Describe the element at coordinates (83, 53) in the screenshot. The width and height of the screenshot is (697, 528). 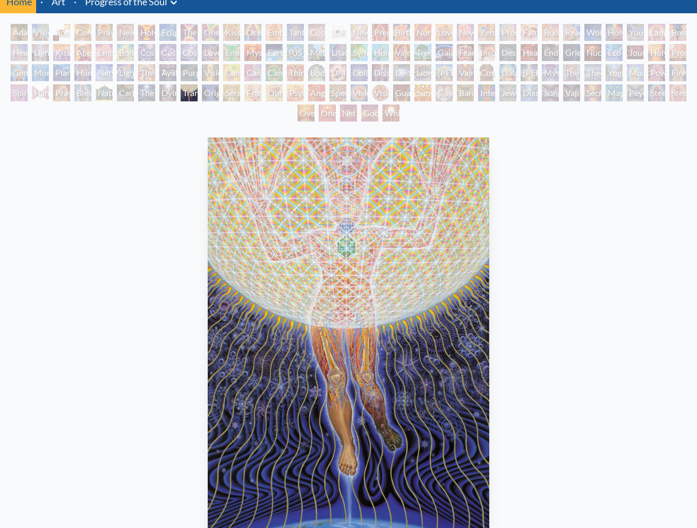
I see `div: Aperture` at that location.